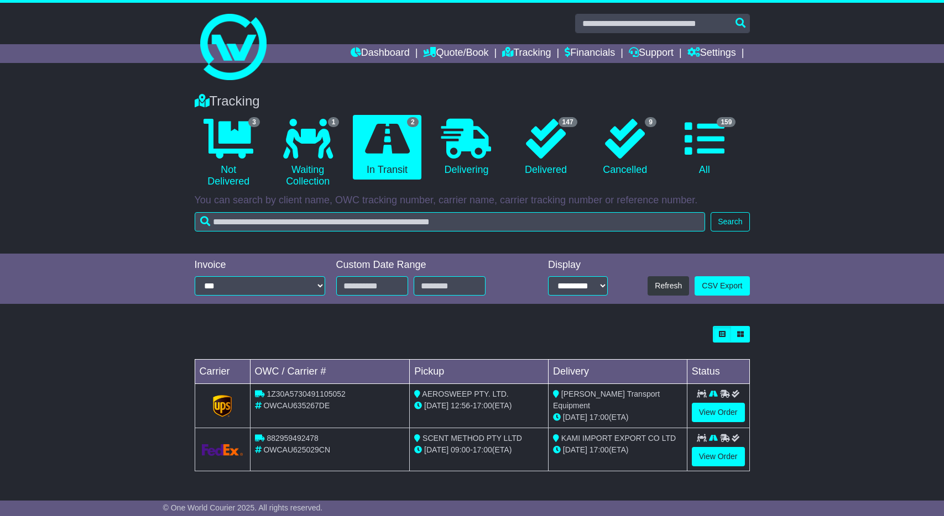 Image resolution: width=944 pixels, height=516 pixels. What do you see at coordinates (380, 54) in the screenshot?
I see `a: Dashboard` at bounding box center [380, 54].